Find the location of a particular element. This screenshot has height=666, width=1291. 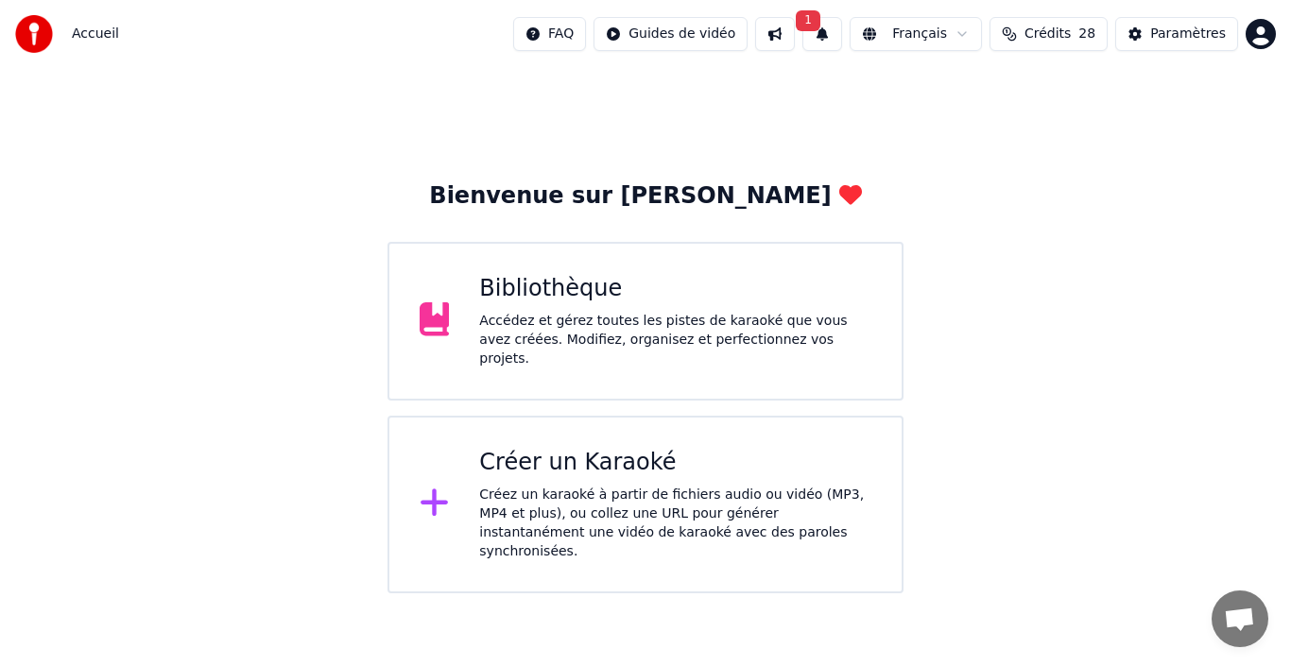

div: Accédez et gérez toutes les pistes de karaoké que vous avez créées. Modifiez, organisez et perfec... is located at coordinates (675, 340).